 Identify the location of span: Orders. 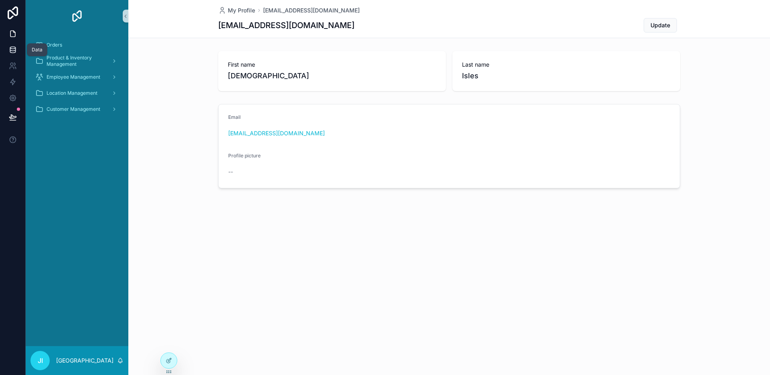
(54, 45).